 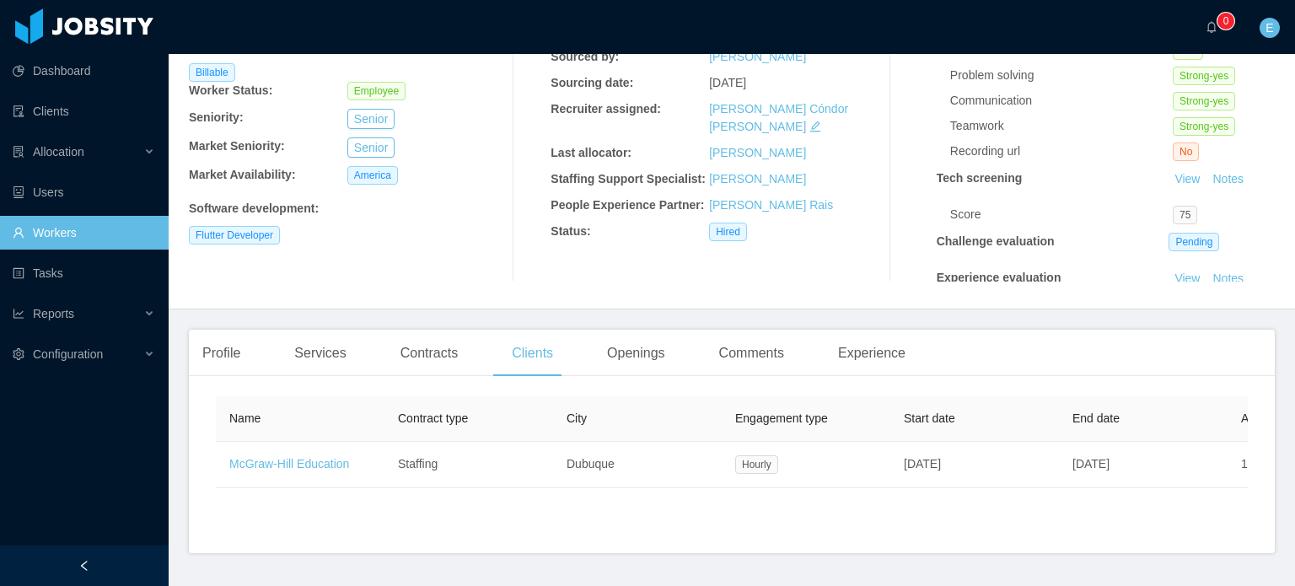 What do you see at coordinates (751, 353) in the screenshot?
I see `div: Comments` at bounding box center [751, 353].